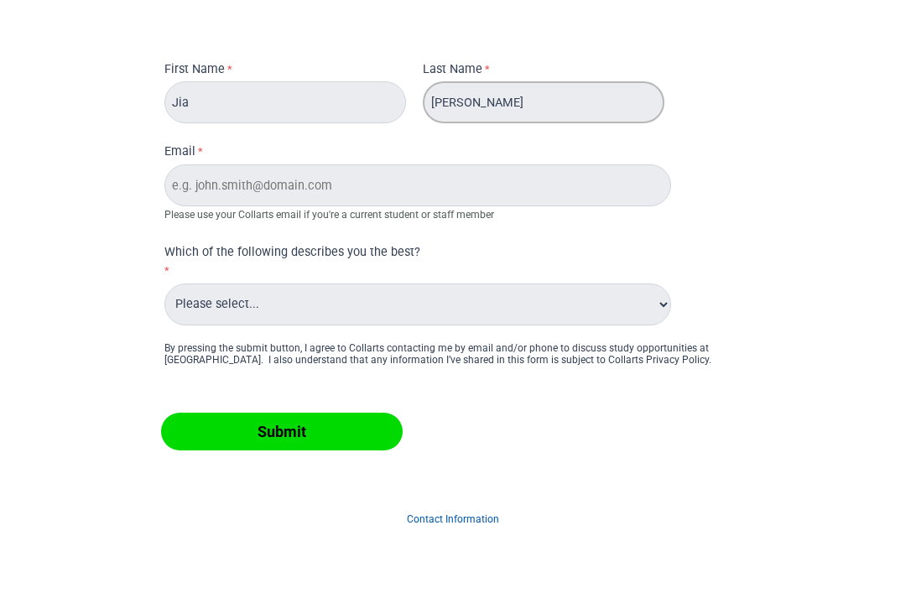 The image size is (906, 593). Describe the element at coordinates (453, 354) in the screenshot. I see `div: By pressing the submit button, I agree to Collarts contacting me by email and/or phone to discuss...` at that location.